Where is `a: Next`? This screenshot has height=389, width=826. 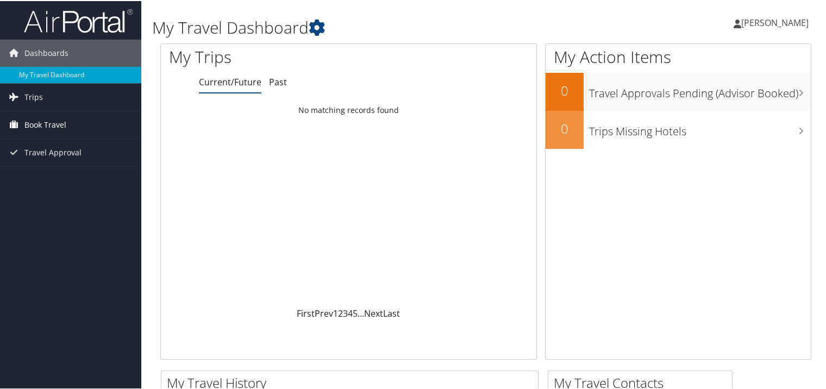 a: Next is located at coordinates (373, 313).